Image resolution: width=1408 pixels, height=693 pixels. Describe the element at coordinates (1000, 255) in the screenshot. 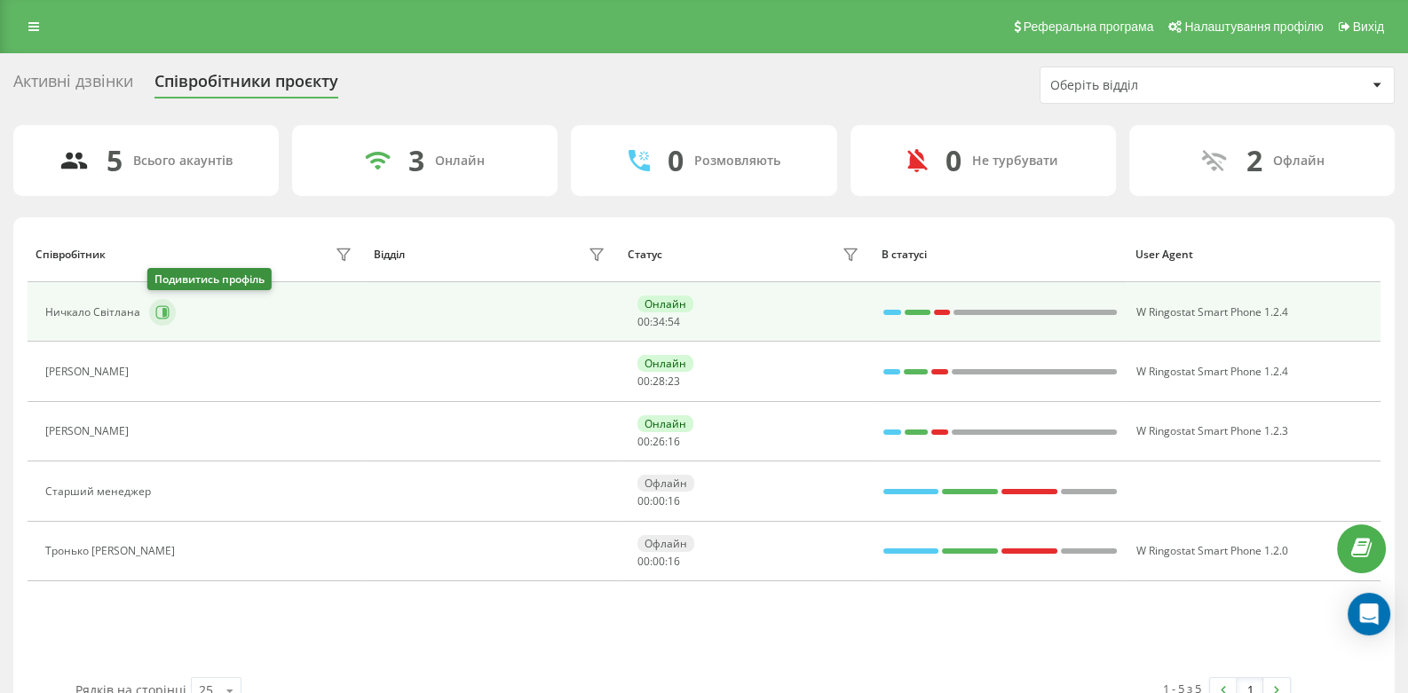

I see `div: В статусі` at that location.